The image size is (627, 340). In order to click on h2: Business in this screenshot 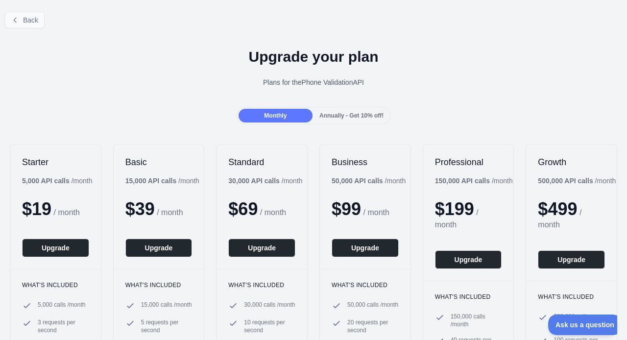, I will do `click(365, 162)`.